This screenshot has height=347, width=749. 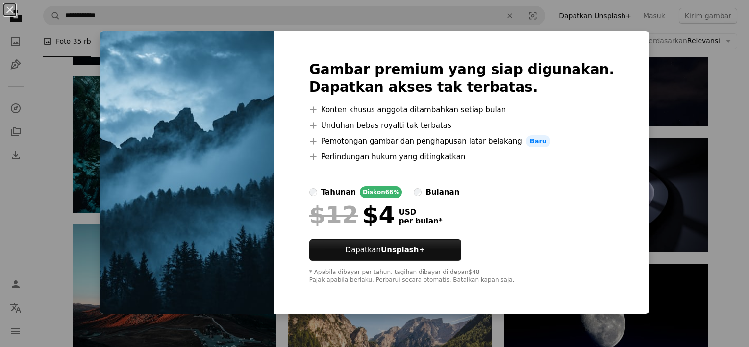 What do you see at coordinates (187, 173) in the screenshot?
I see `img: premium_photo-1686729237226-0f2edb1e8970` at bounding box center [187, 173].